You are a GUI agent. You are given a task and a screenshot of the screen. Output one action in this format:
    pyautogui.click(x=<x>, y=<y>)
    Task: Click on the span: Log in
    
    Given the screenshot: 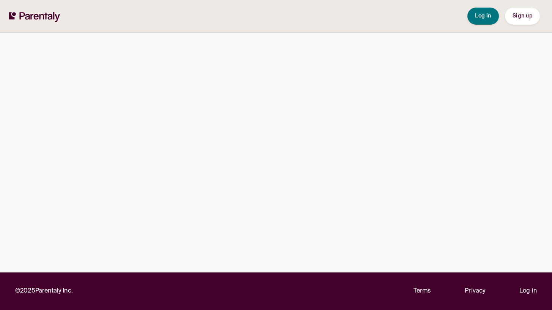 What is the action you would take?
    pyautogui.click(x=483, y=16)
    